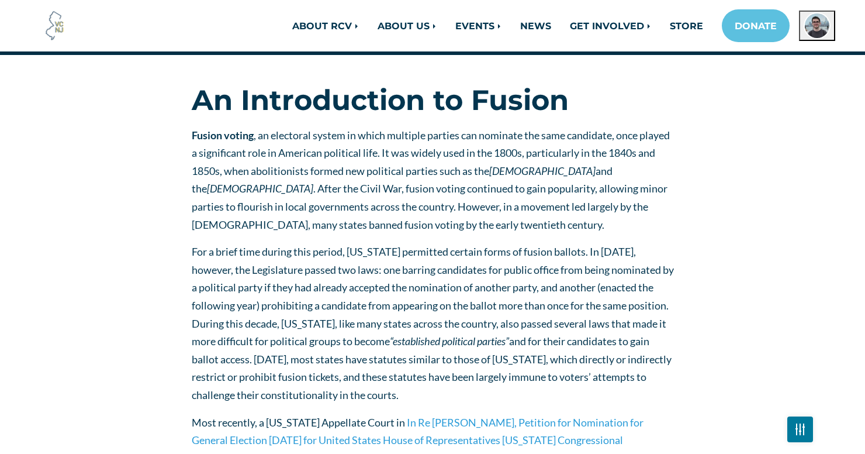  I want to click on a: ABOUT US, so click(407, 26).